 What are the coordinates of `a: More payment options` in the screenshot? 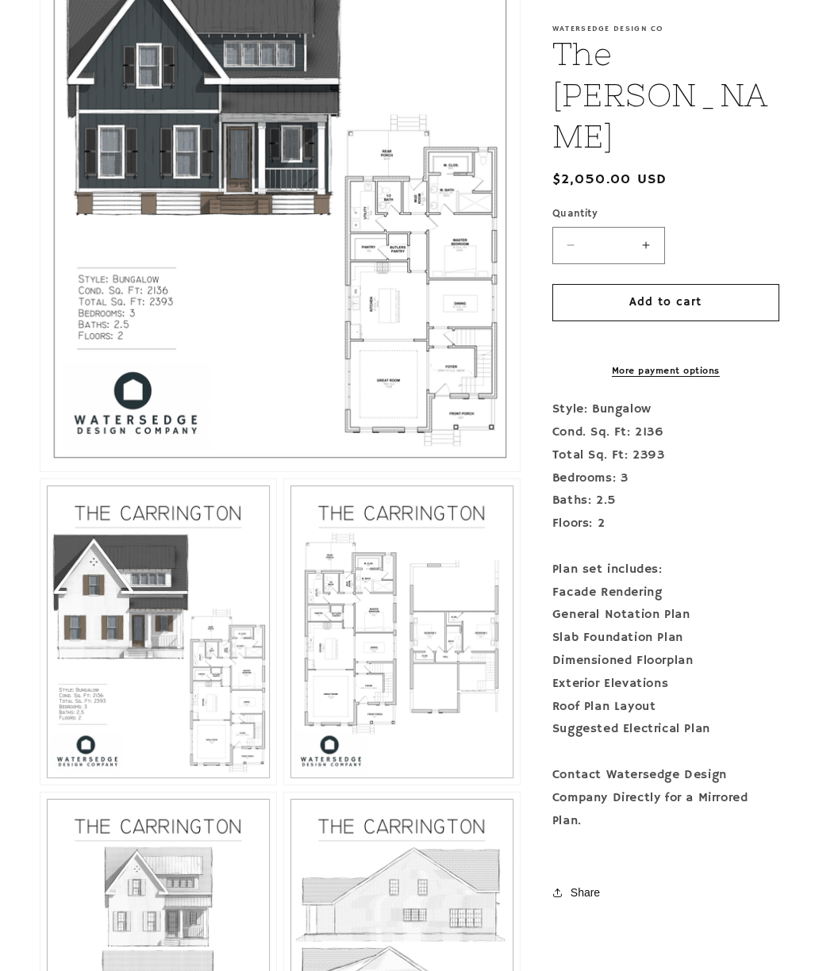 It's located at (666, 371).